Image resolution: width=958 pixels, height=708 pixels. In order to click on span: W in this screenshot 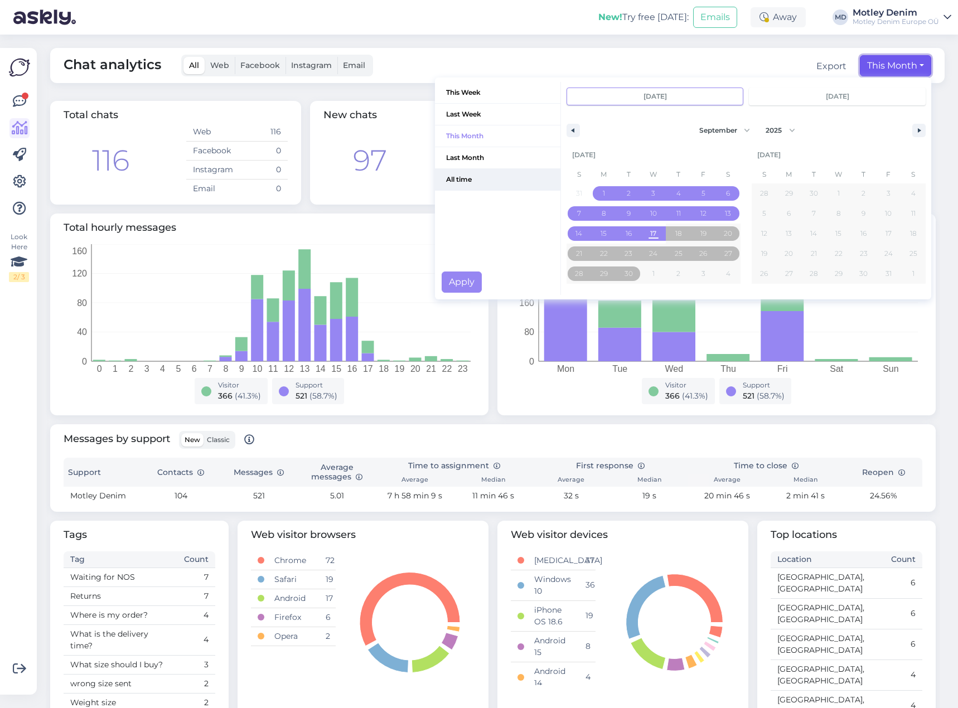, I will do `click(654, 175)`.